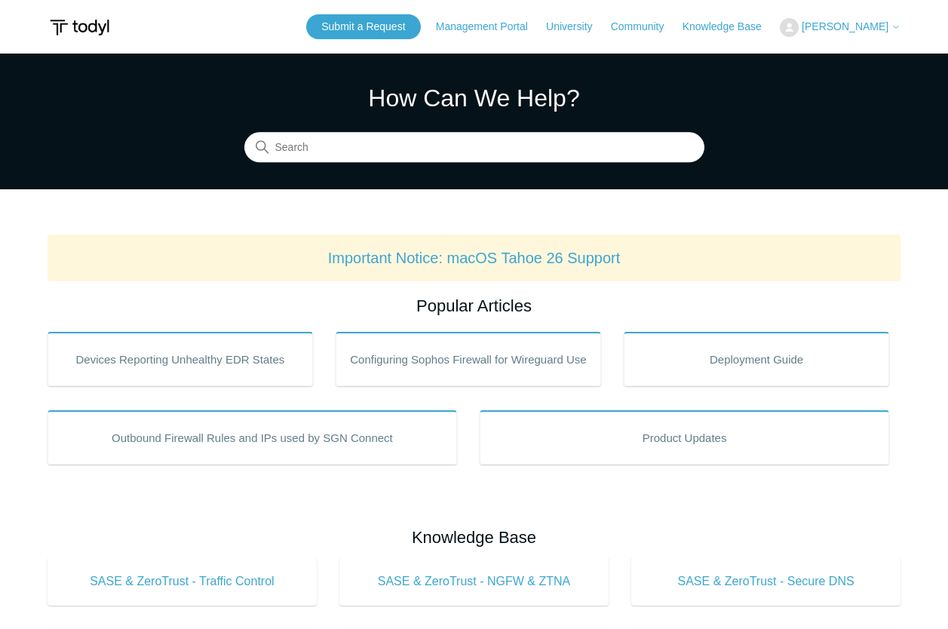  I want to click on a: University, so click(576, 26).